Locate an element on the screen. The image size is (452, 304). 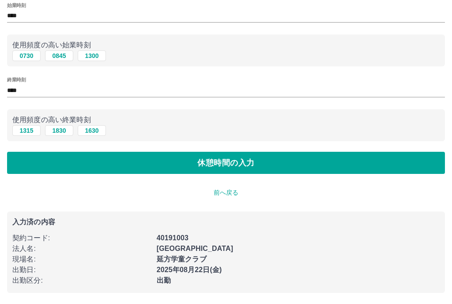
button: 0730 is located at coordinates (27, 56).